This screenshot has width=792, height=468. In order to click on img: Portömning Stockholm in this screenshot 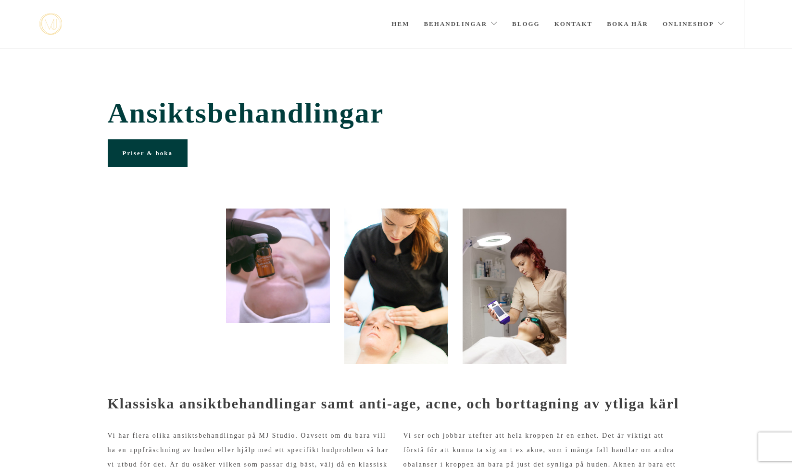, I will do `click(396, 287)`.